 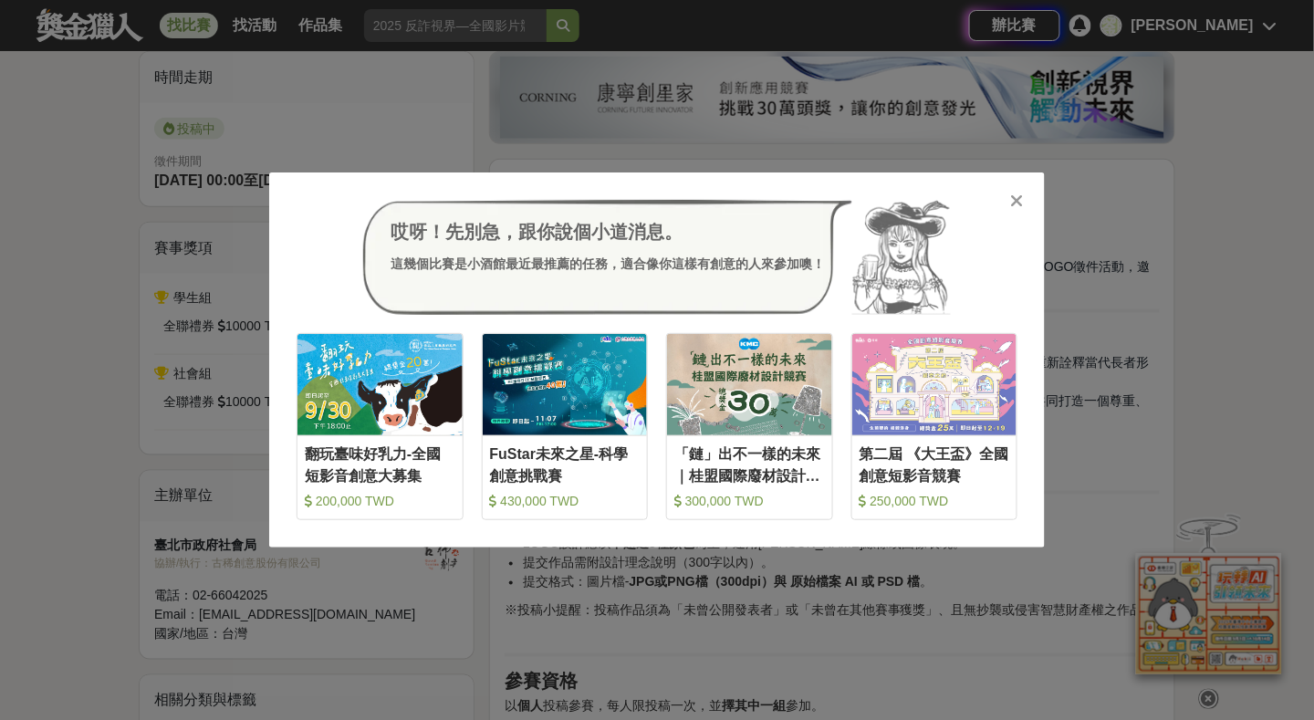 What do you see at coordinates (379, 426) in the screenshot?
I see `a: Cover Image翻玩臺味好乳力-全國短影音創意大募集 200,000 TWD` at bounding box center [379, 426].